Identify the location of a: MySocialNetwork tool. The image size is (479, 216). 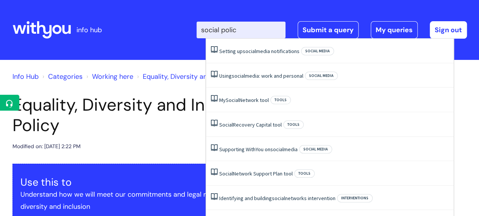
(244, 100).